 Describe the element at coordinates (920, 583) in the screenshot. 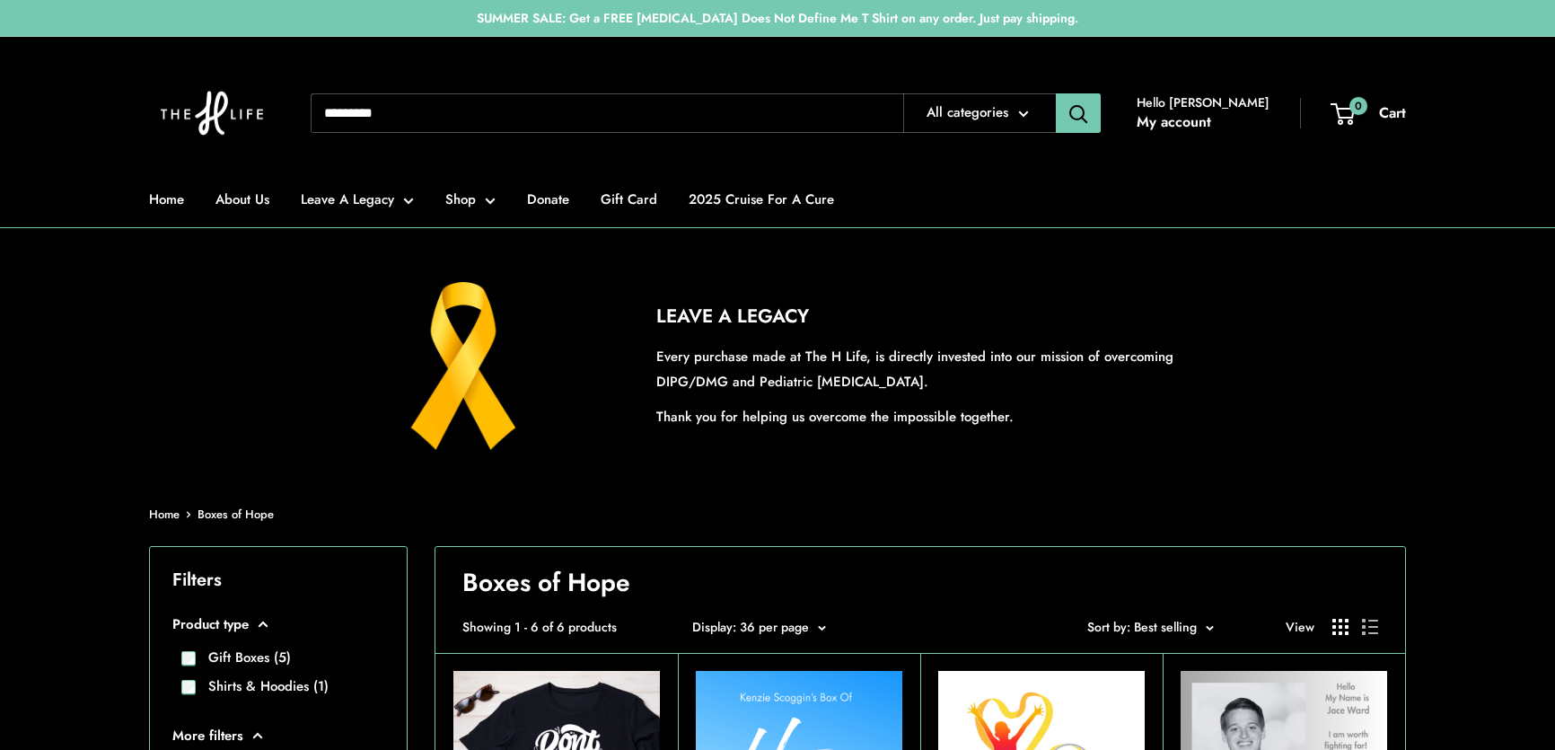

I see `h1: Boxes of Hope` at that location.